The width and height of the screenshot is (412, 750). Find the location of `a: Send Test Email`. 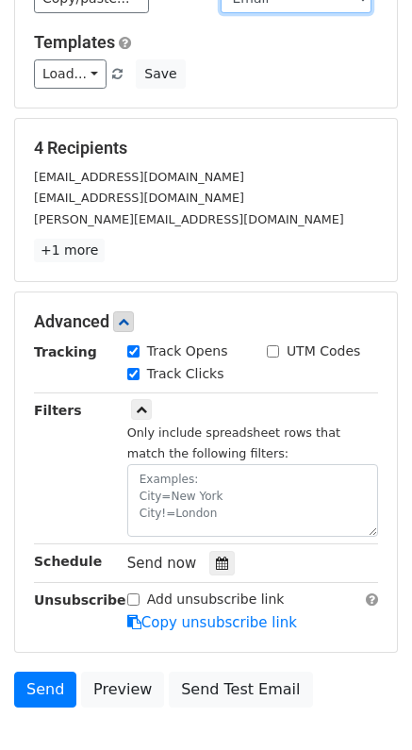

a: Send Test Email is located at coordinates (241, 690).